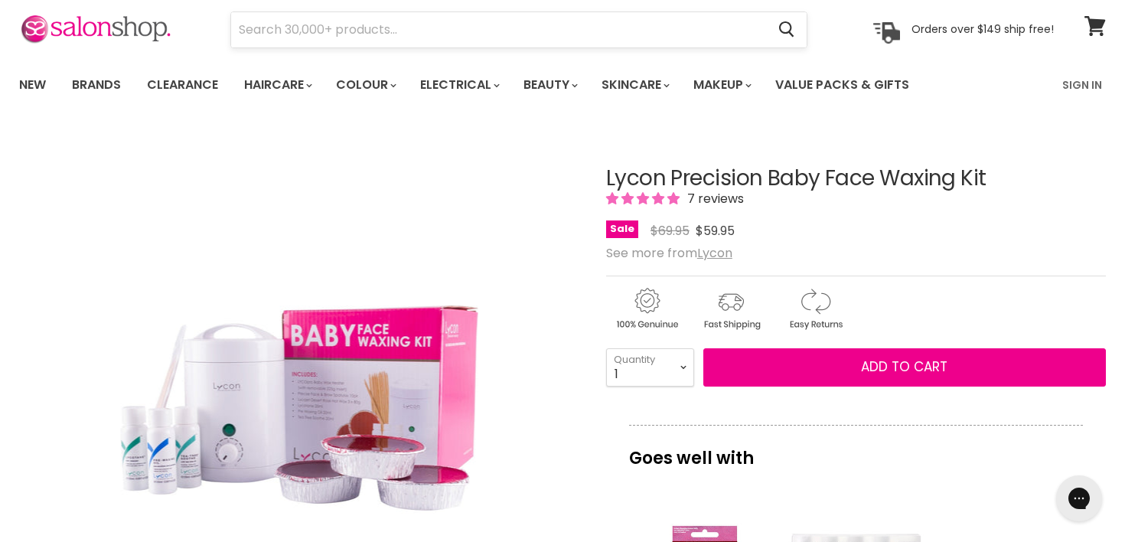 The image size is (1125, 542). Describe the element at coordinates (31, 28) in the screenshot. I see `button: Gorgias live chat` at that location.